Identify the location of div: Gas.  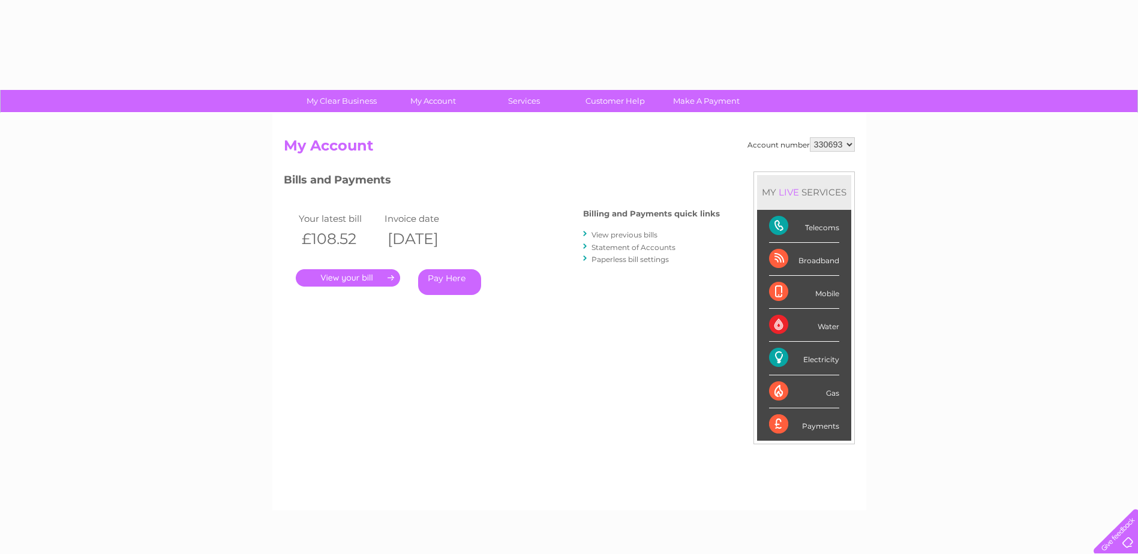
(804, 392).